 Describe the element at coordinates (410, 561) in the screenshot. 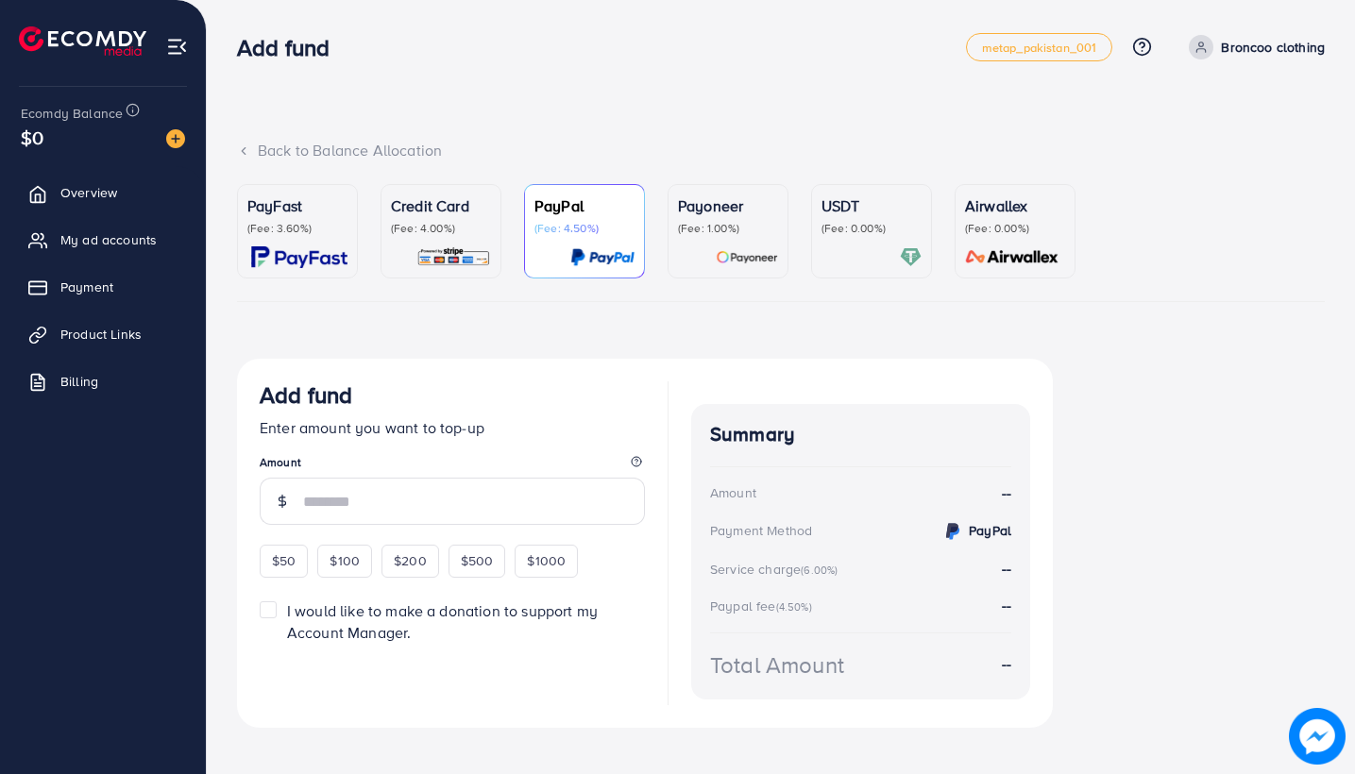

I see `span: $200` at that location.